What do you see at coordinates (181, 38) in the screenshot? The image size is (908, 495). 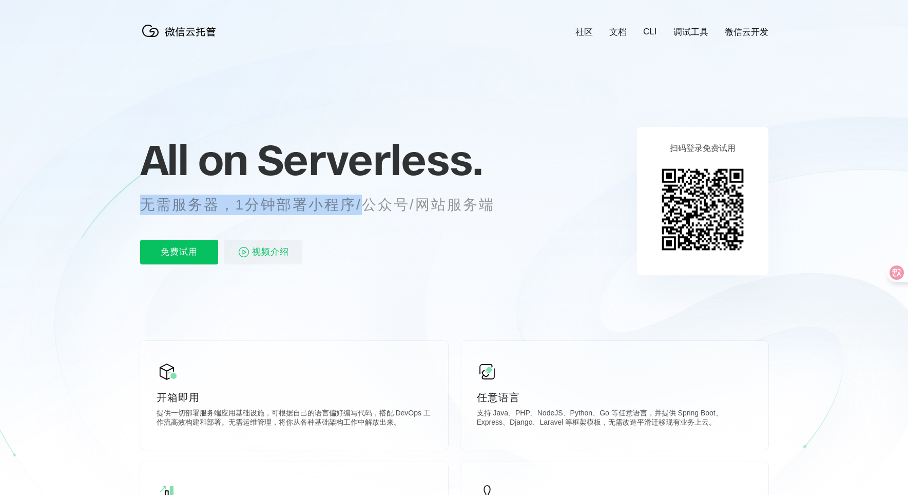 I see `a: 微信云托管` at bounding box center [181, 38].